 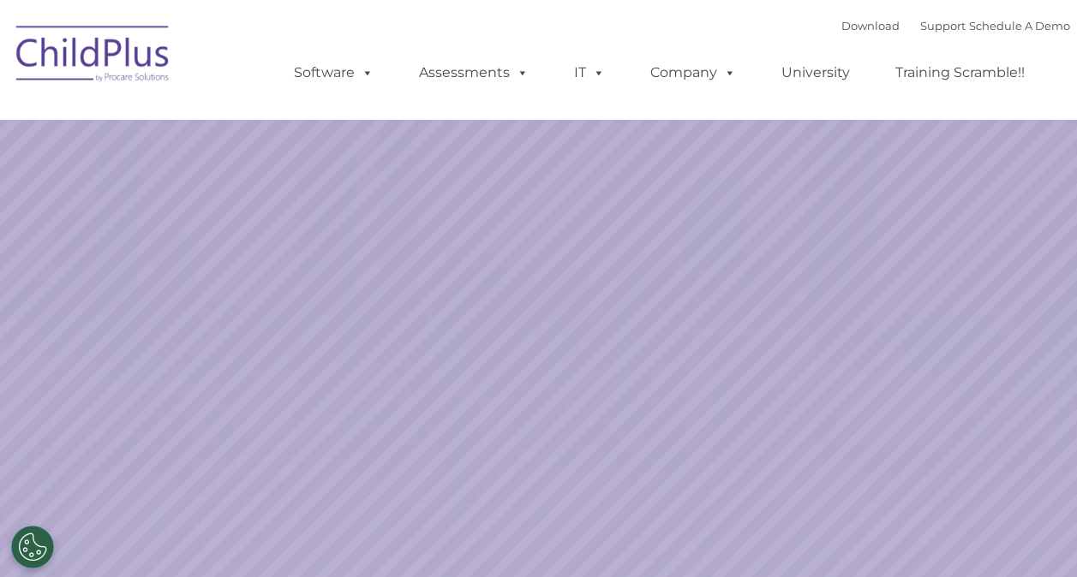 I want to click on a: IT, so click(x=589, y=73).